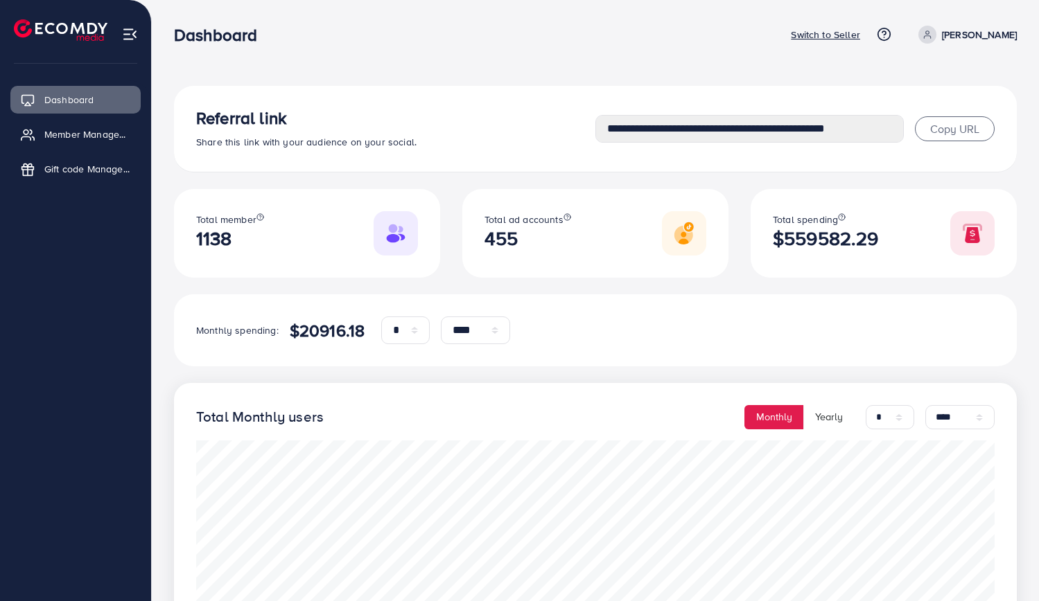  What do you see at coordinates (774, 417) in the screenshot?
I see `button: Monthly` at bounding box center [774, 417].